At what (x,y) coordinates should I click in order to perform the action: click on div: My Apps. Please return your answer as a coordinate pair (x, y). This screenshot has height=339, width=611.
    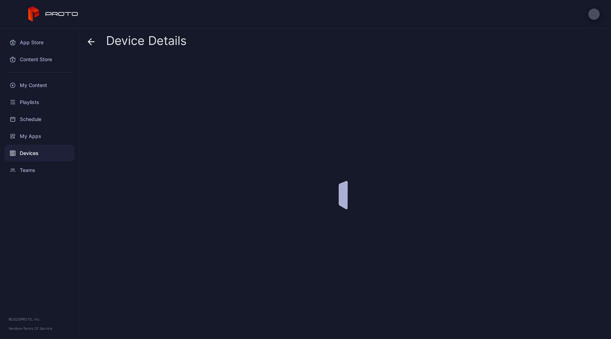
    Looking at the image, I should click on (39, 136).